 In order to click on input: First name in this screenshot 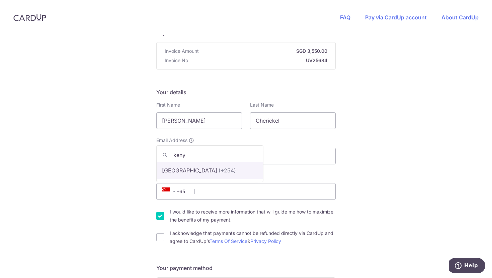, I will do `click(199, 121)`.